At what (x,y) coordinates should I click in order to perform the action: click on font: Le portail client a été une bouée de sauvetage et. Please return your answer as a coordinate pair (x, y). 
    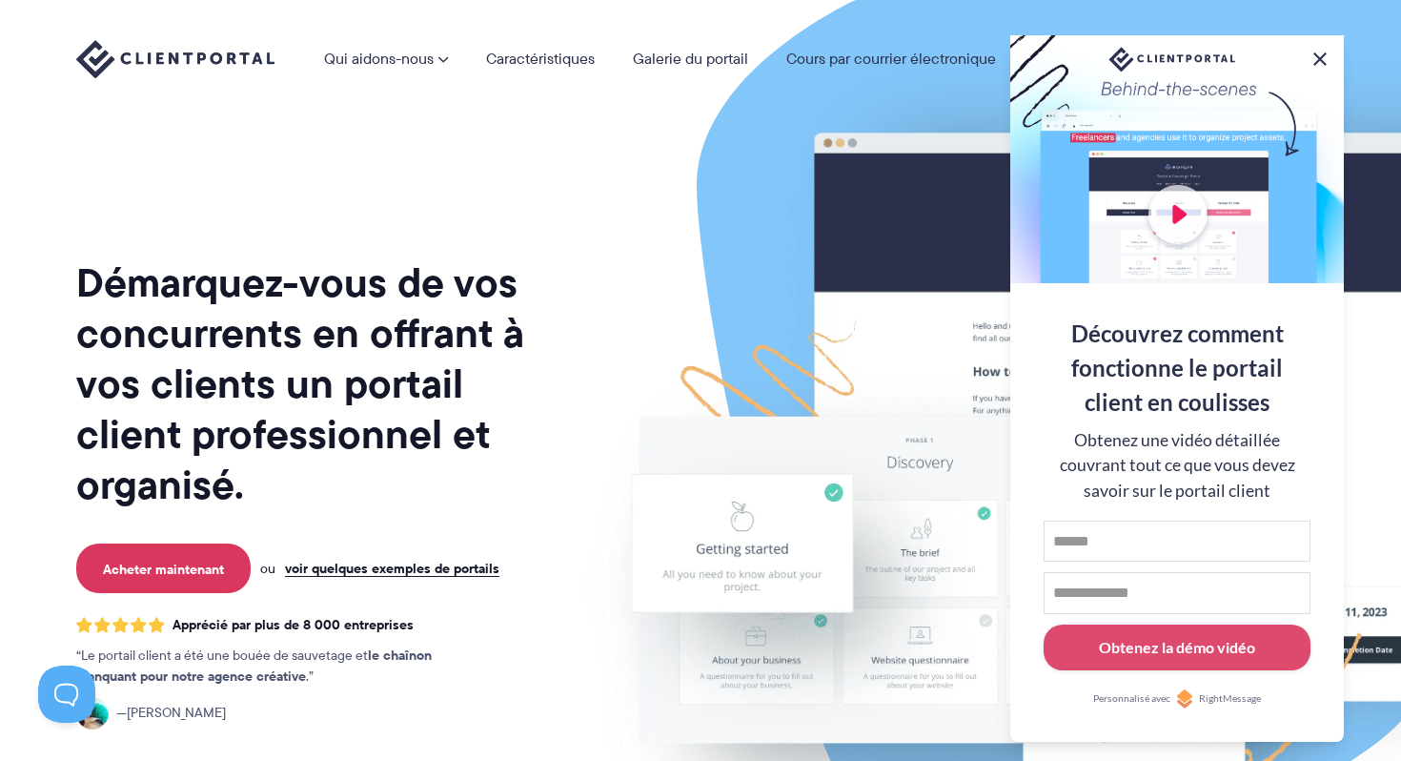
    Looking at the image, I should click on (224, 655).